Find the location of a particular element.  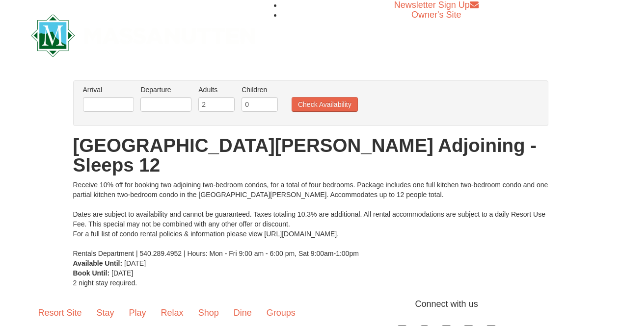

img: Massanutten Resort Logo is located at coordinates (143, 35).